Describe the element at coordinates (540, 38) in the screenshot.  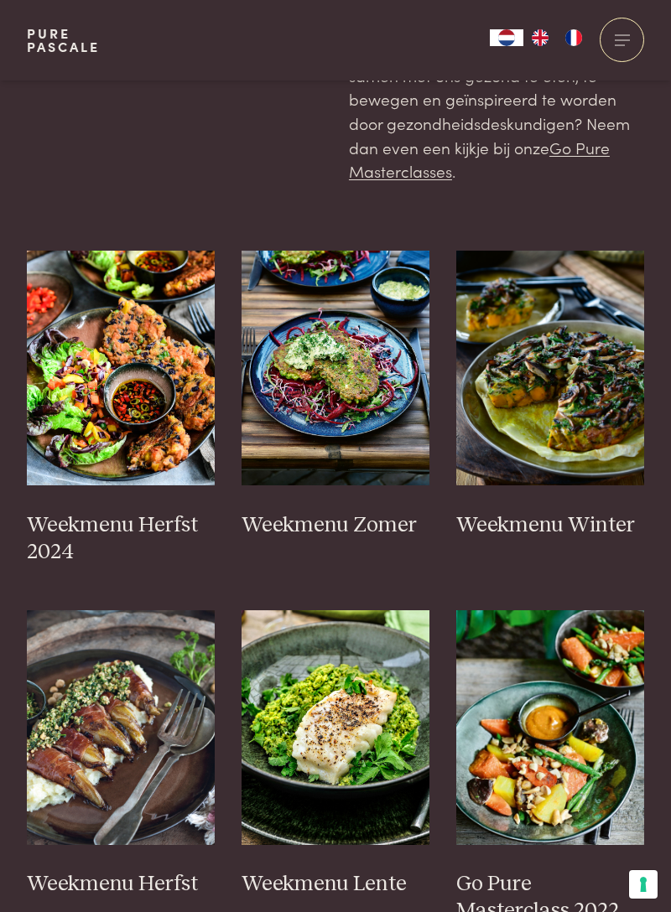
I see `a: EN` at that location.